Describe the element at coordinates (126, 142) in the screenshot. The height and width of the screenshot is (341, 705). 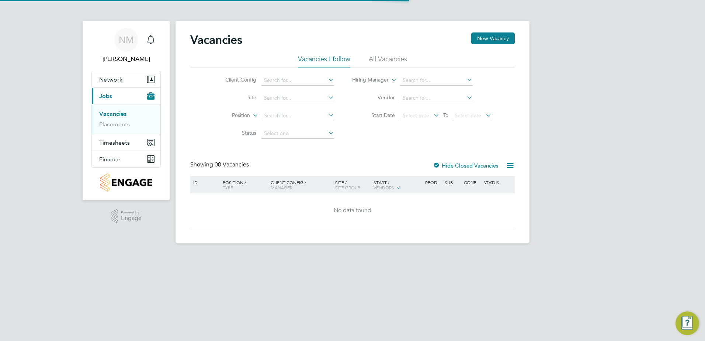
I see `button: Timesheets` at that location.